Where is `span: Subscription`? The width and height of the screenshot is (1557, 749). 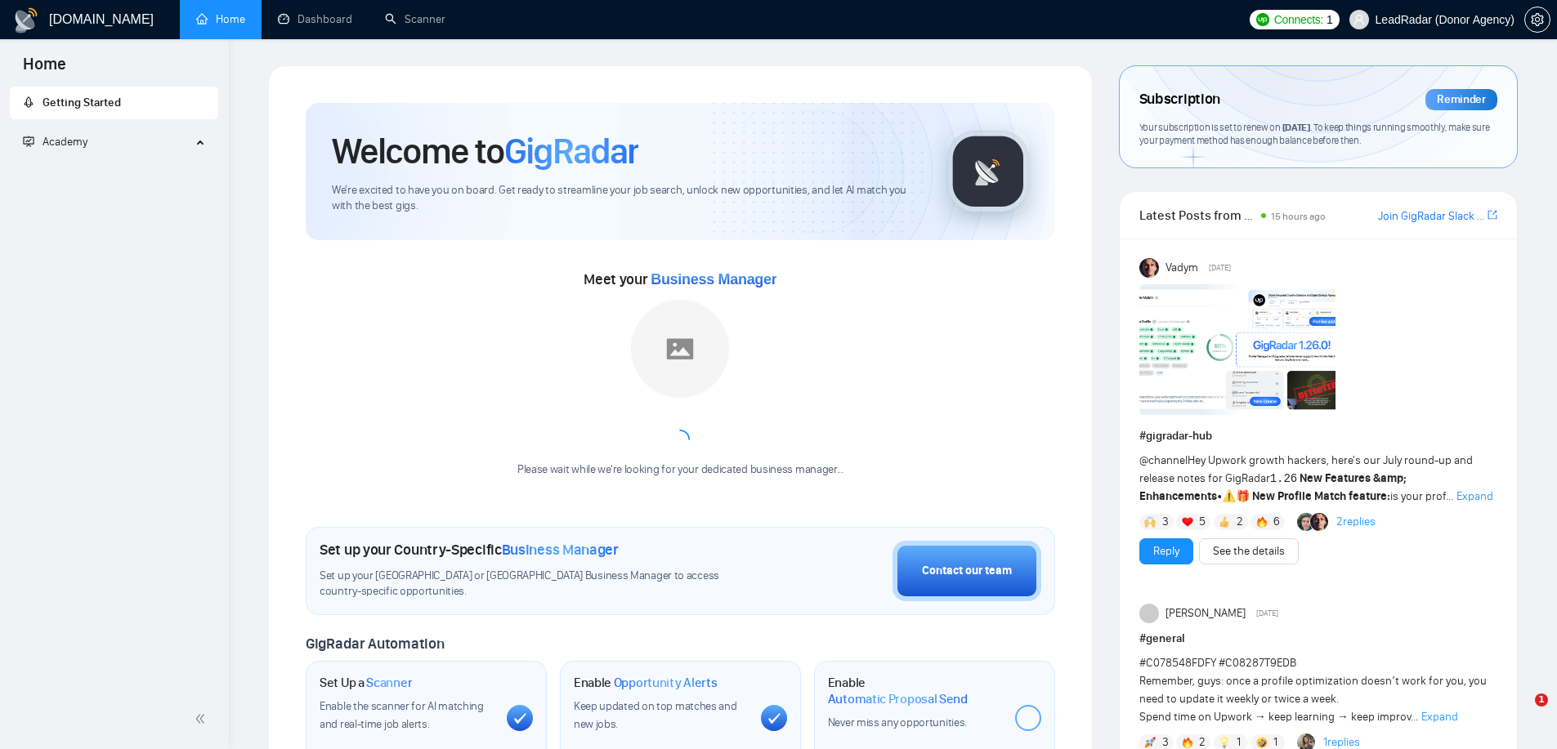 span: Subscription is located at coordinates (1179, 100).